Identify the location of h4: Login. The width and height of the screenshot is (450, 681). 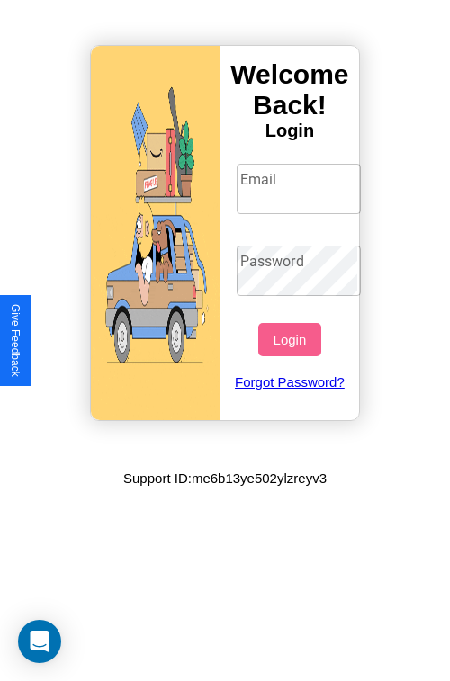
(290, 130).